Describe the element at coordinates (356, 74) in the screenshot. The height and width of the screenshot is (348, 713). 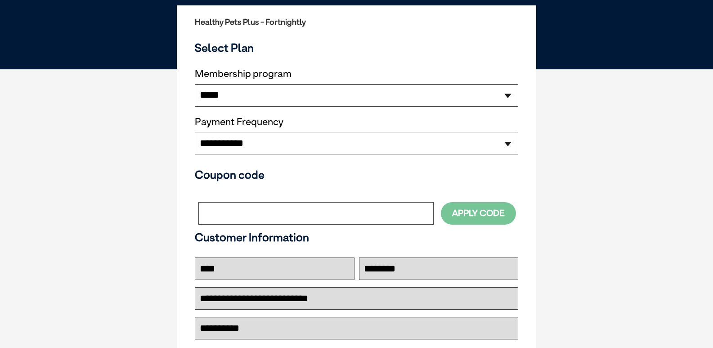
I see `label: Membership program` at that location.